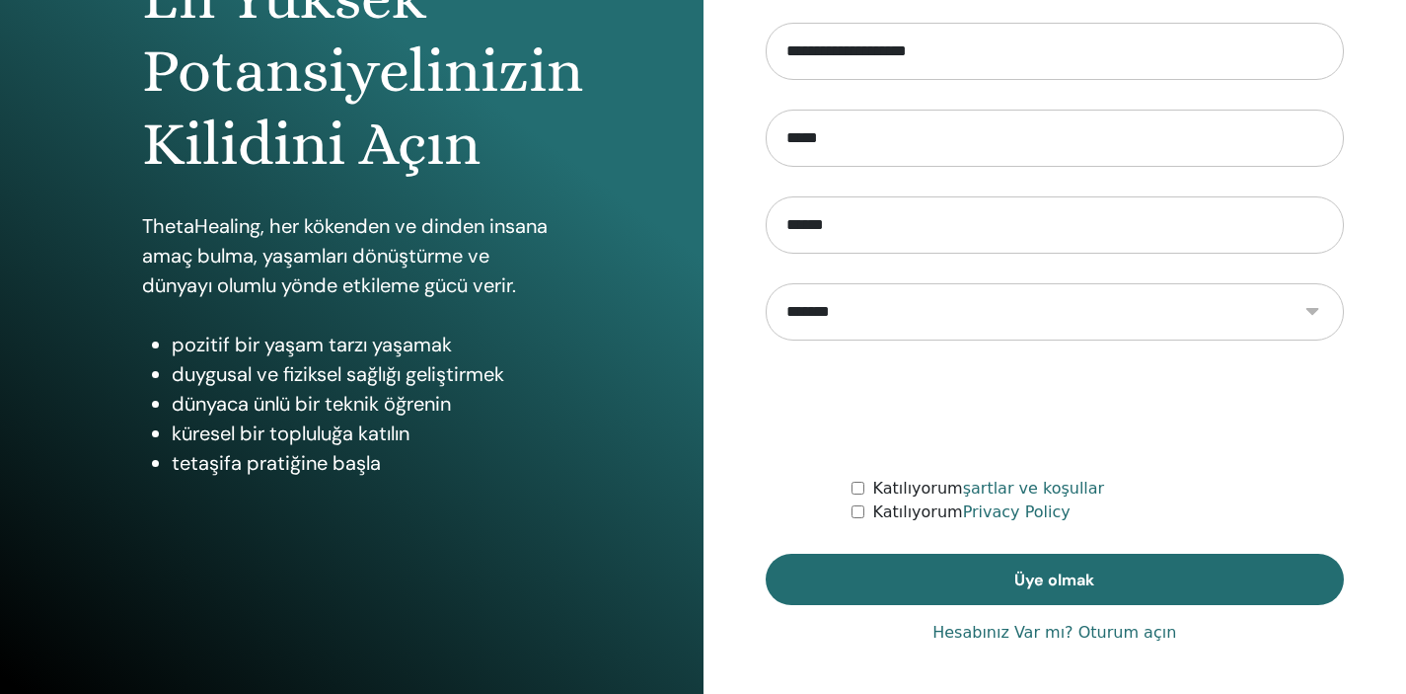 The height and width of the screenshot is (694, 1406). I want to click on a: şartlar ve koşullar, so click(1034, 487).